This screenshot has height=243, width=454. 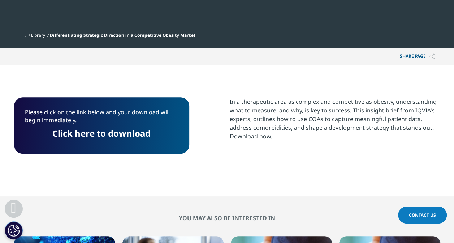 What do you see at coordinates (227, 218) in the screenshot?
I see `h2: You may also be interested in` at bounding box center [227, 218].